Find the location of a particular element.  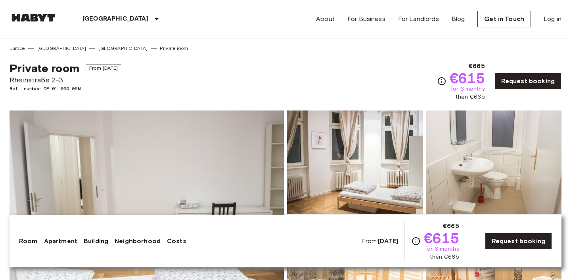

a: Neighborhood is located at coordinates (138, 241).